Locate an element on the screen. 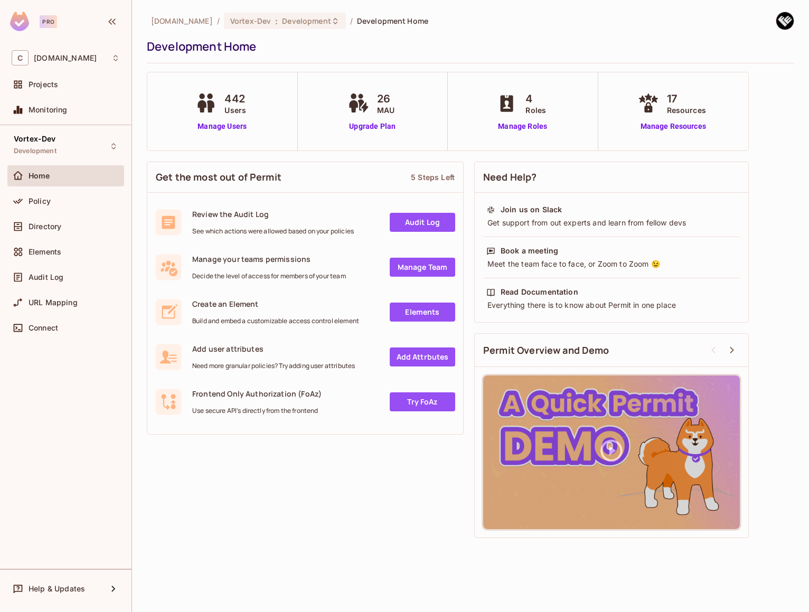 The height and width of the screenshot is (612, 809). span: Development Home is located at coordinates (392, 21).